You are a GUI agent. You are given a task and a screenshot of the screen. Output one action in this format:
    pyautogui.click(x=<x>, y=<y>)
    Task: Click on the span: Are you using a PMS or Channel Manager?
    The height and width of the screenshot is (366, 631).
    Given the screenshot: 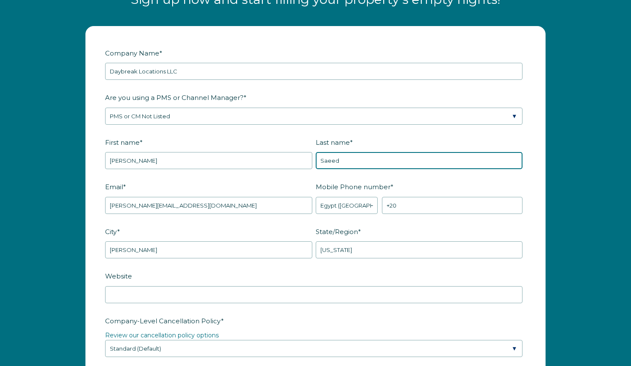 What is the action you would take?
    pyautogui.click(x=174, y=97)
    